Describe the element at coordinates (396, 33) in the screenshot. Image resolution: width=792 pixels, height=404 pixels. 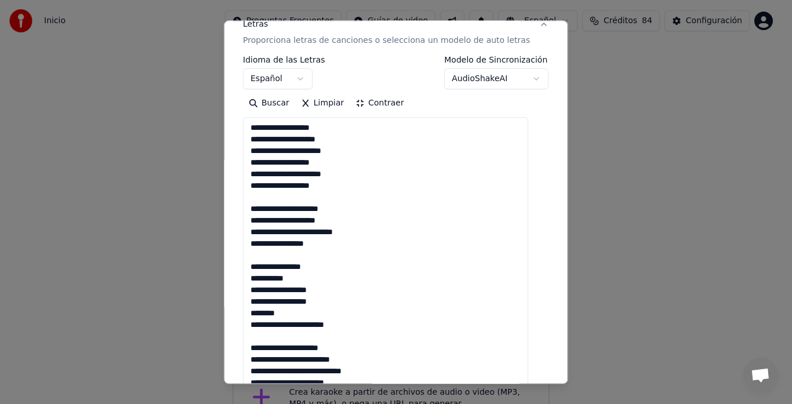
I see `button: LetrasProporciona letras de canciones o selecciona un modelo de auto letras` at that location.